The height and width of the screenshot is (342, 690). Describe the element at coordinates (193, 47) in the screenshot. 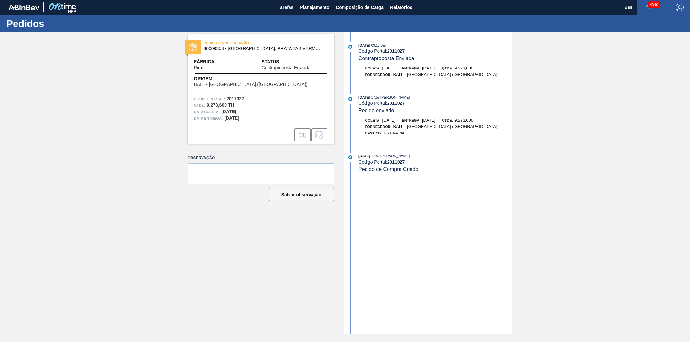

I see `img: status` at that location.